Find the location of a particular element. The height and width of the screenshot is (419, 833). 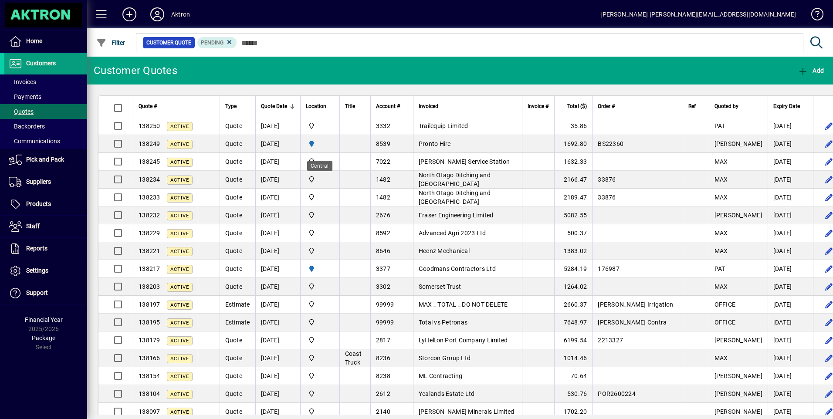

a: Products is located at coordinates (46, 204).